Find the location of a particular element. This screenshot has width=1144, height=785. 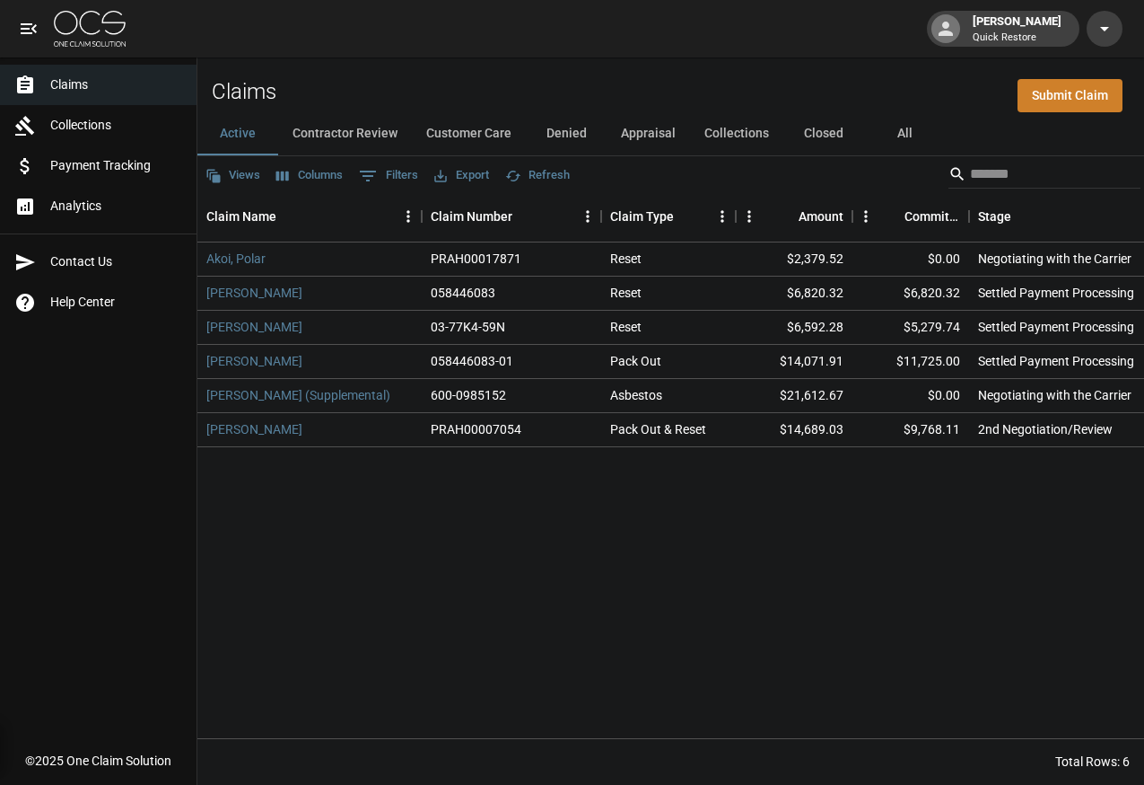

div: Asbestos is located at coordinates (636, 395).